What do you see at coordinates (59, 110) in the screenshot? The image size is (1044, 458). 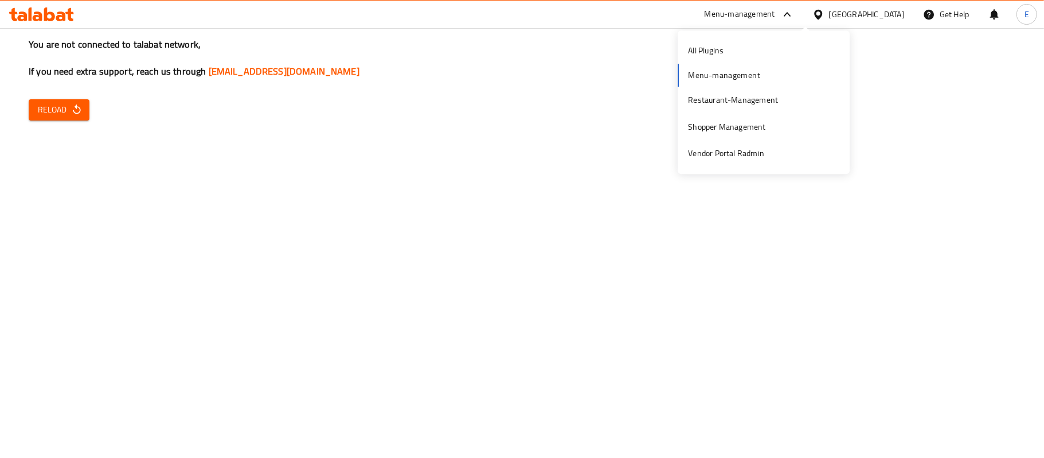 I see `button: Reload` at bounding box center [59, 110].